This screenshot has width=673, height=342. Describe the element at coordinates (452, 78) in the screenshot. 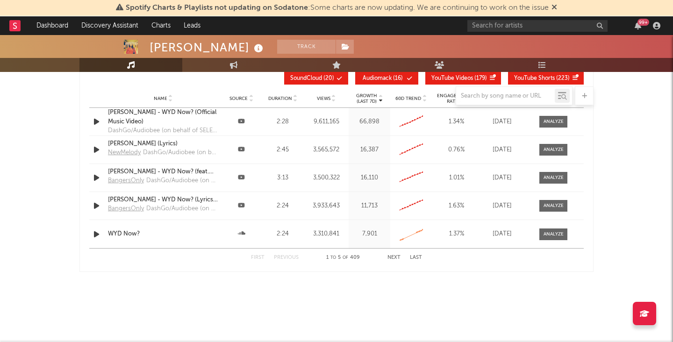

I see `span: YouTube Videos` at that location.